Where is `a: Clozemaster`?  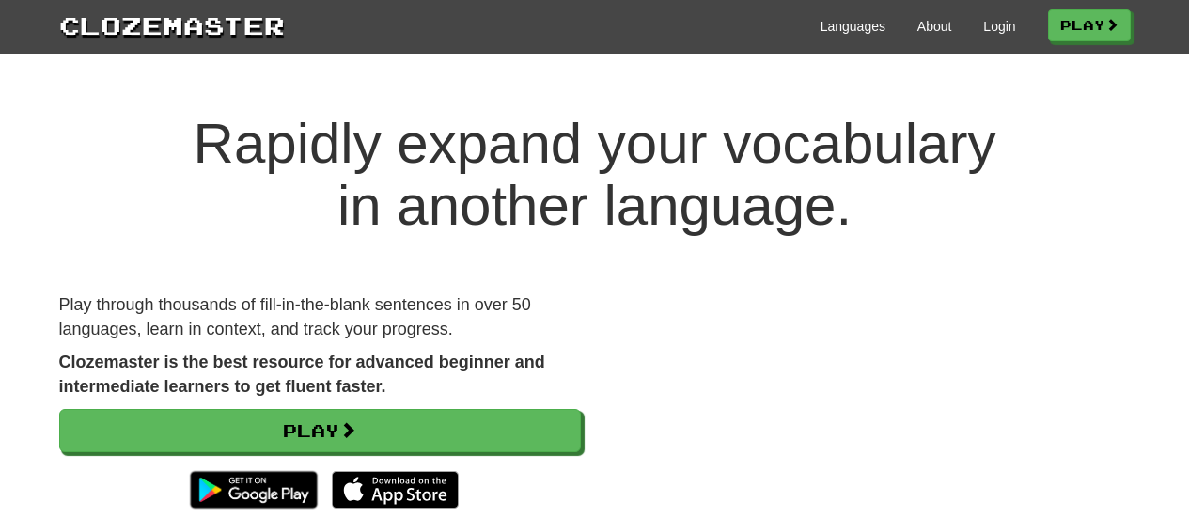
a: Clozemaster is located at coordinates (172, 24).